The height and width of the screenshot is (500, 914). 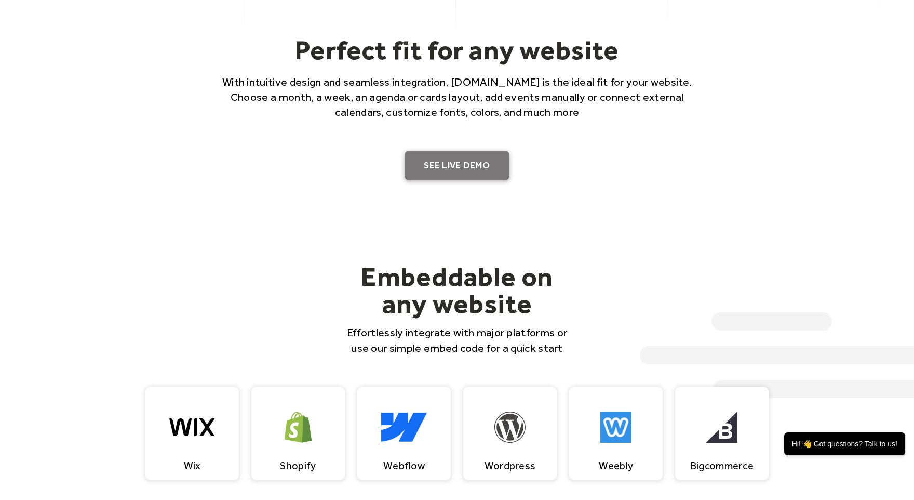 I want to click on div: Shopify, so click(x=298, y=465).